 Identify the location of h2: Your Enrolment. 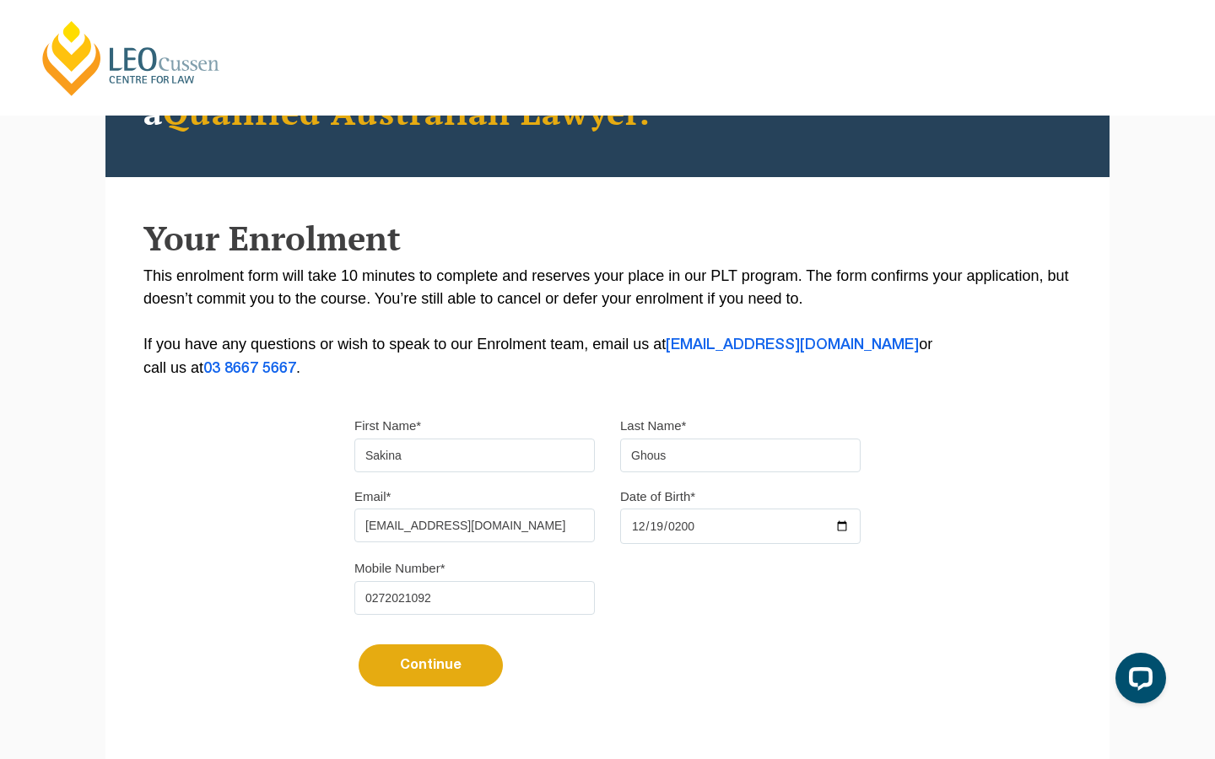
(607, 238).